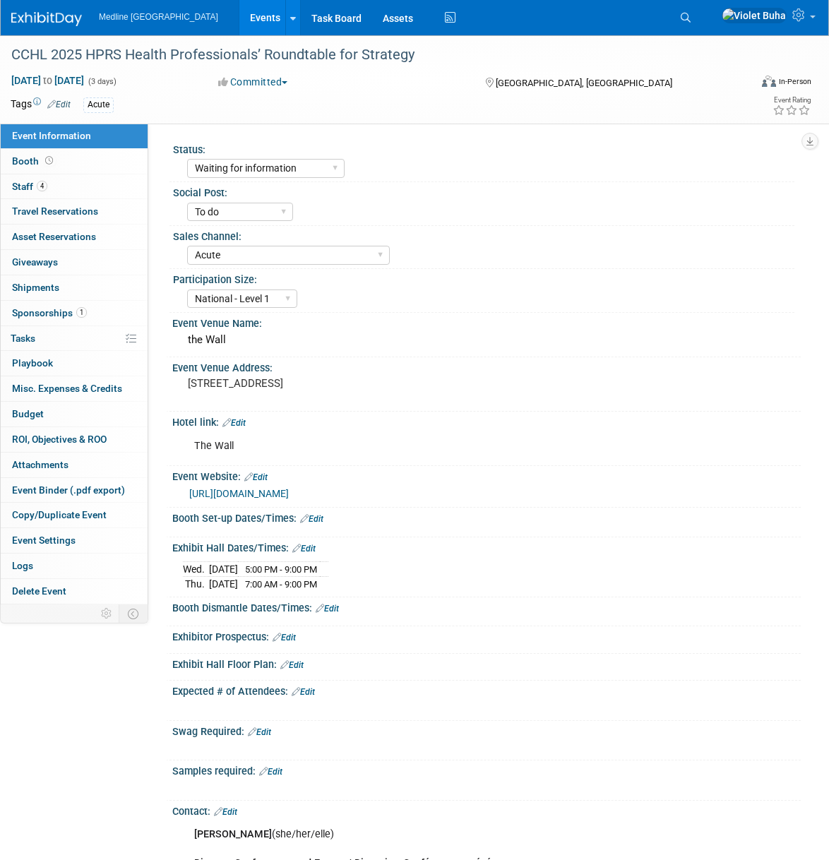 This screenshot has width=829, height=860. What do you see at coordinates (486, 546) in the screenshot?
I see `div: Exhibit Hall Dates/Times:` at bounding box center [486, 546].